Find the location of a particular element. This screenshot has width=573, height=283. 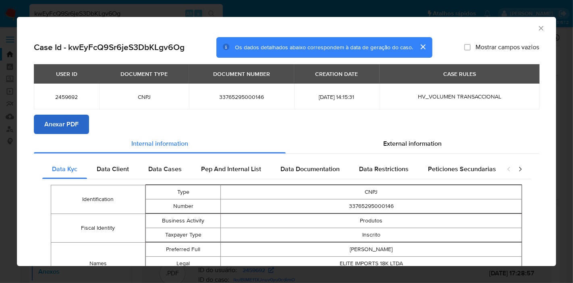

span: Data Client is located at coordinates (113, 169).